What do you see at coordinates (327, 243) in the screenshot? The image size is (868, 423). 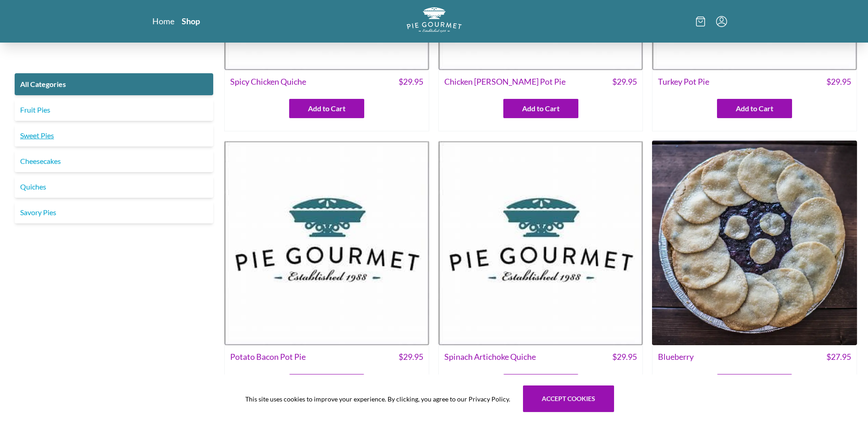 I see `img: Potato Bacon Pot Pie` at bounding box center [327, 243].